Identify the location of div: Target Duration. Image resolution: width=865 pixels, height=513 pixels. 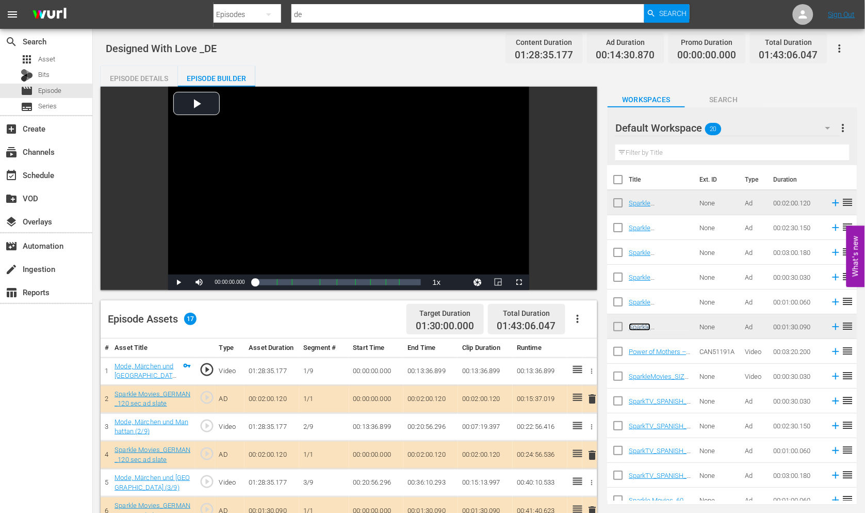
(445, 313).